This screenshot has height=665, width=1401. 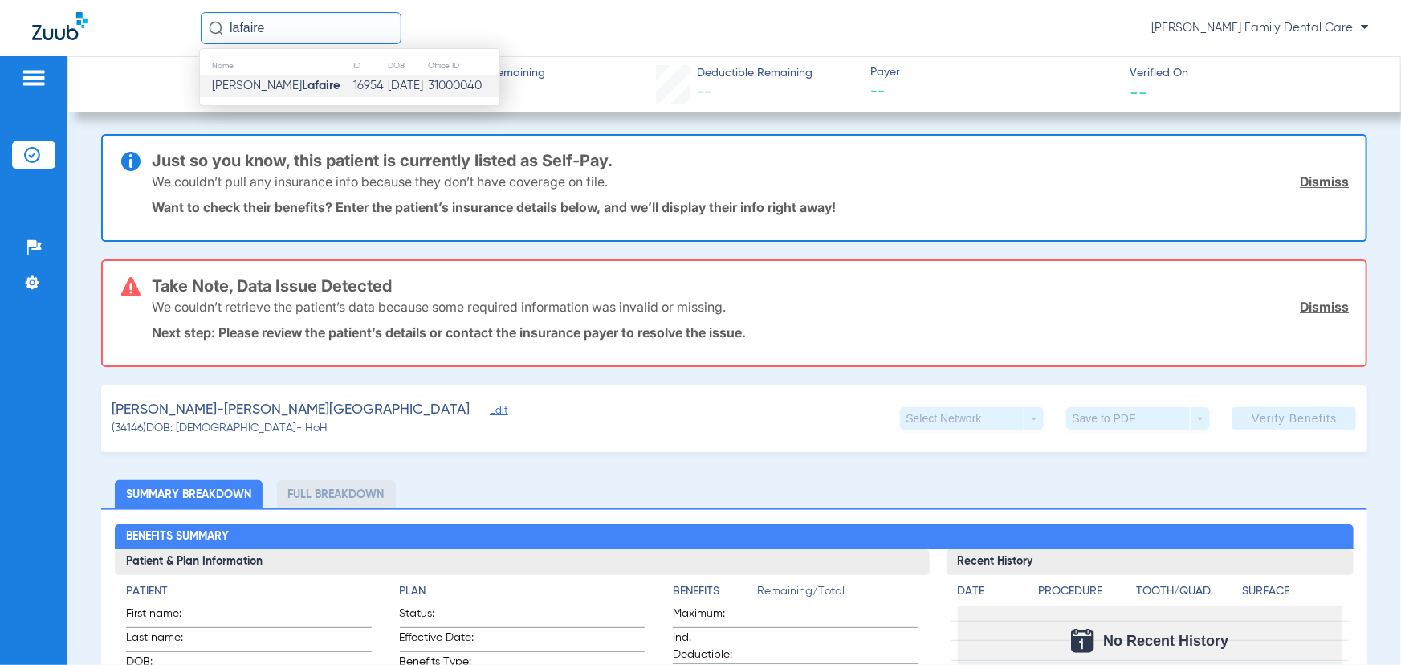 What do you see at coordinates (992, 591) in the screenshot?
I see `h4: Date` at bounding box center [992, 591].